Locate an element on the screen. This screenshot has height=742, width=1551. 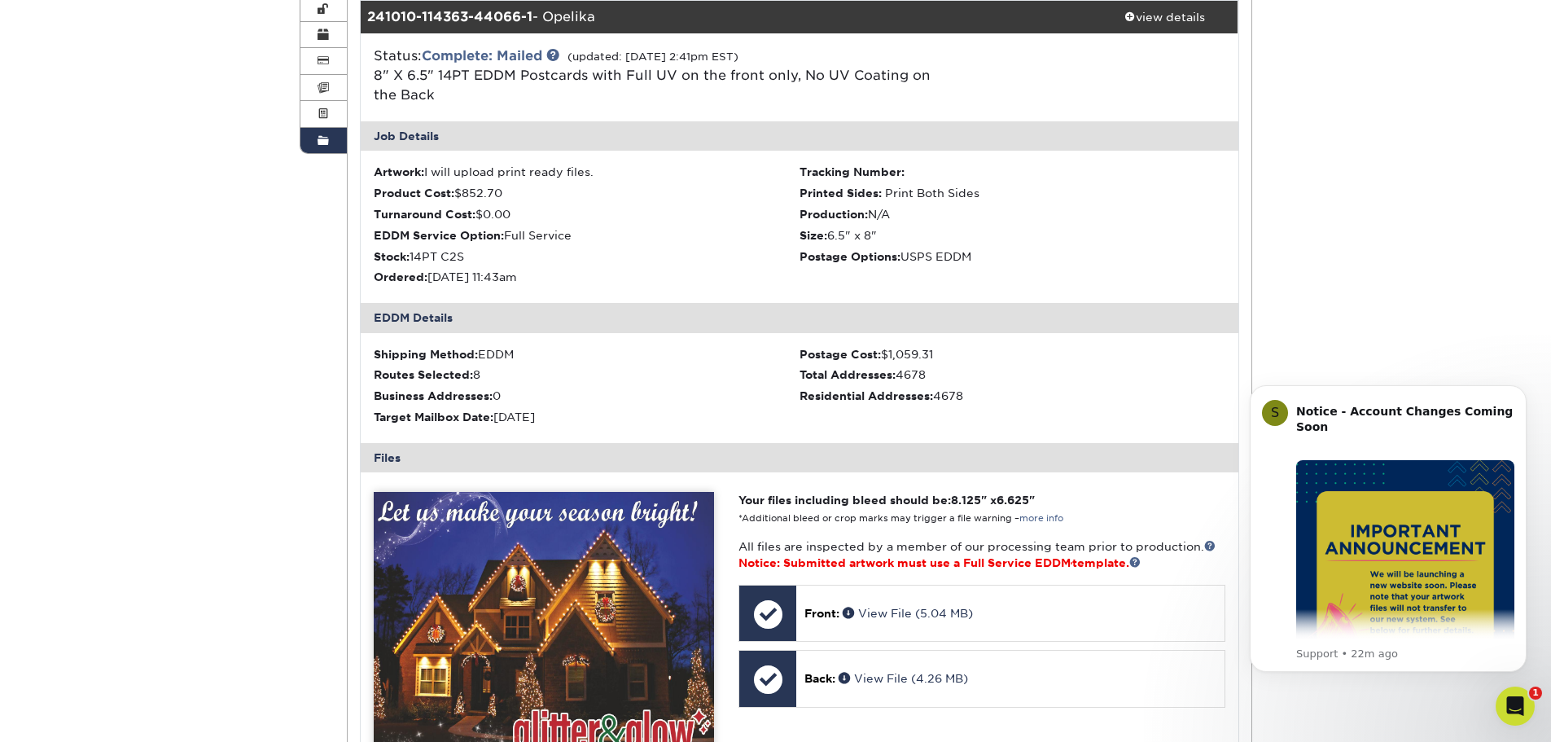
strong: Product Cost: is located at coordinates (414, 193).